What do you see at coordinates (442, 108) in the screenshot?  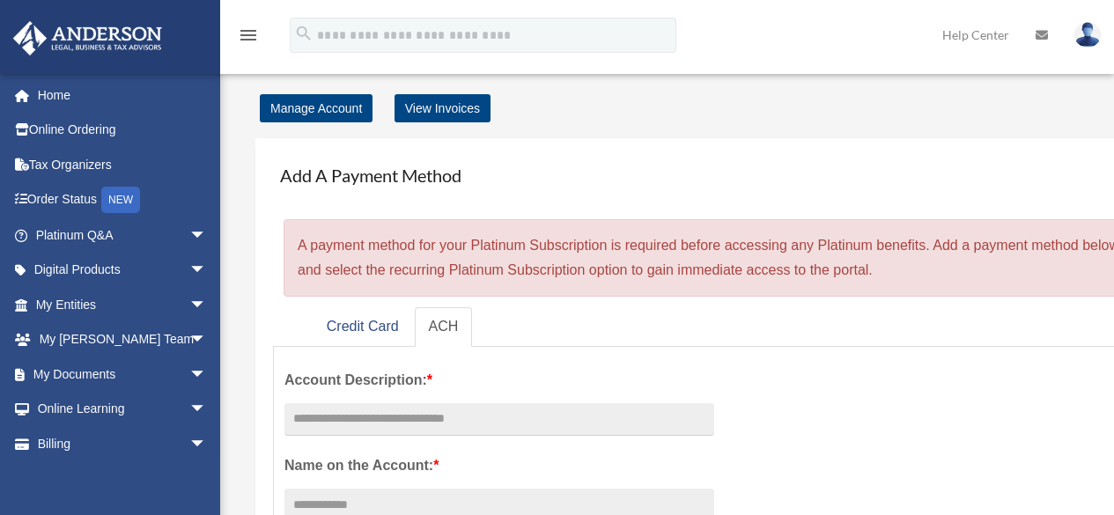 I see `a: View Invoices` at bounding box center [442, 108].